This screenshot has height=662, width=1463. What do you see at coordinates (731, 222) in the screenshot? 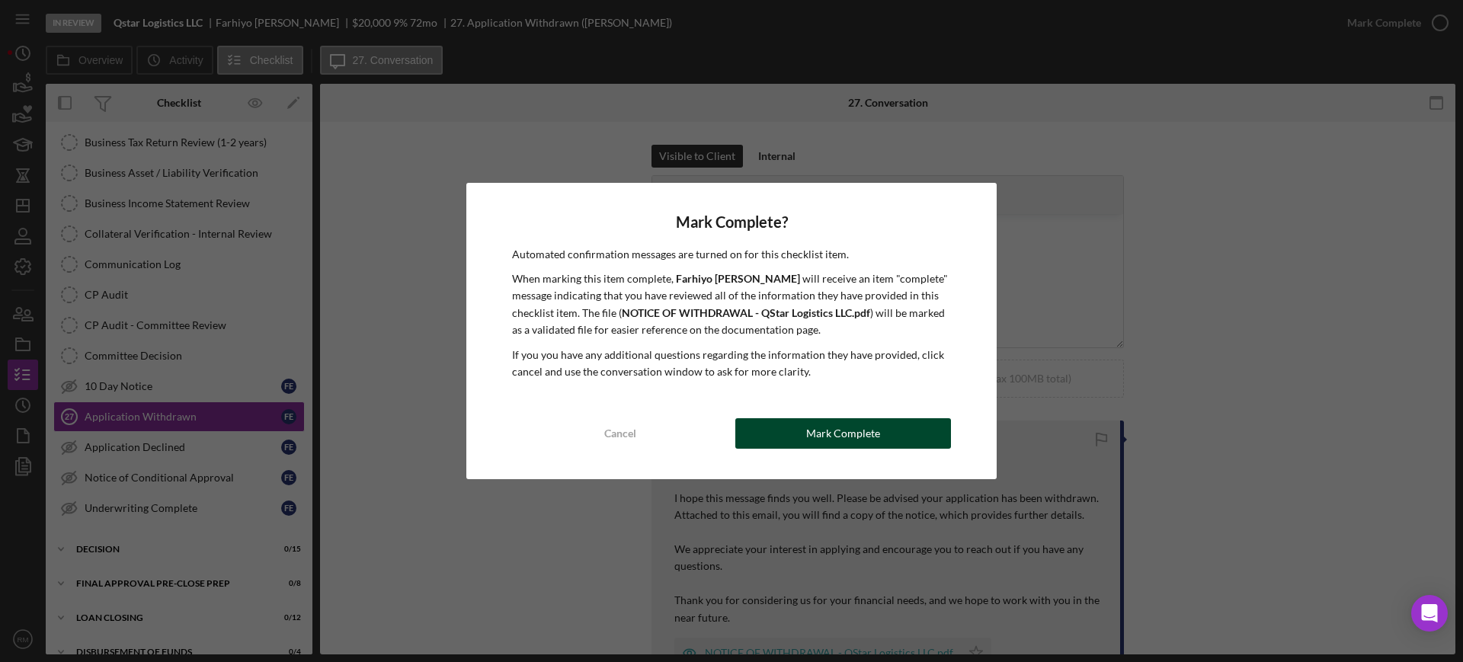
I see `h4: Mark Complete?` at bounding box center [731, 222].